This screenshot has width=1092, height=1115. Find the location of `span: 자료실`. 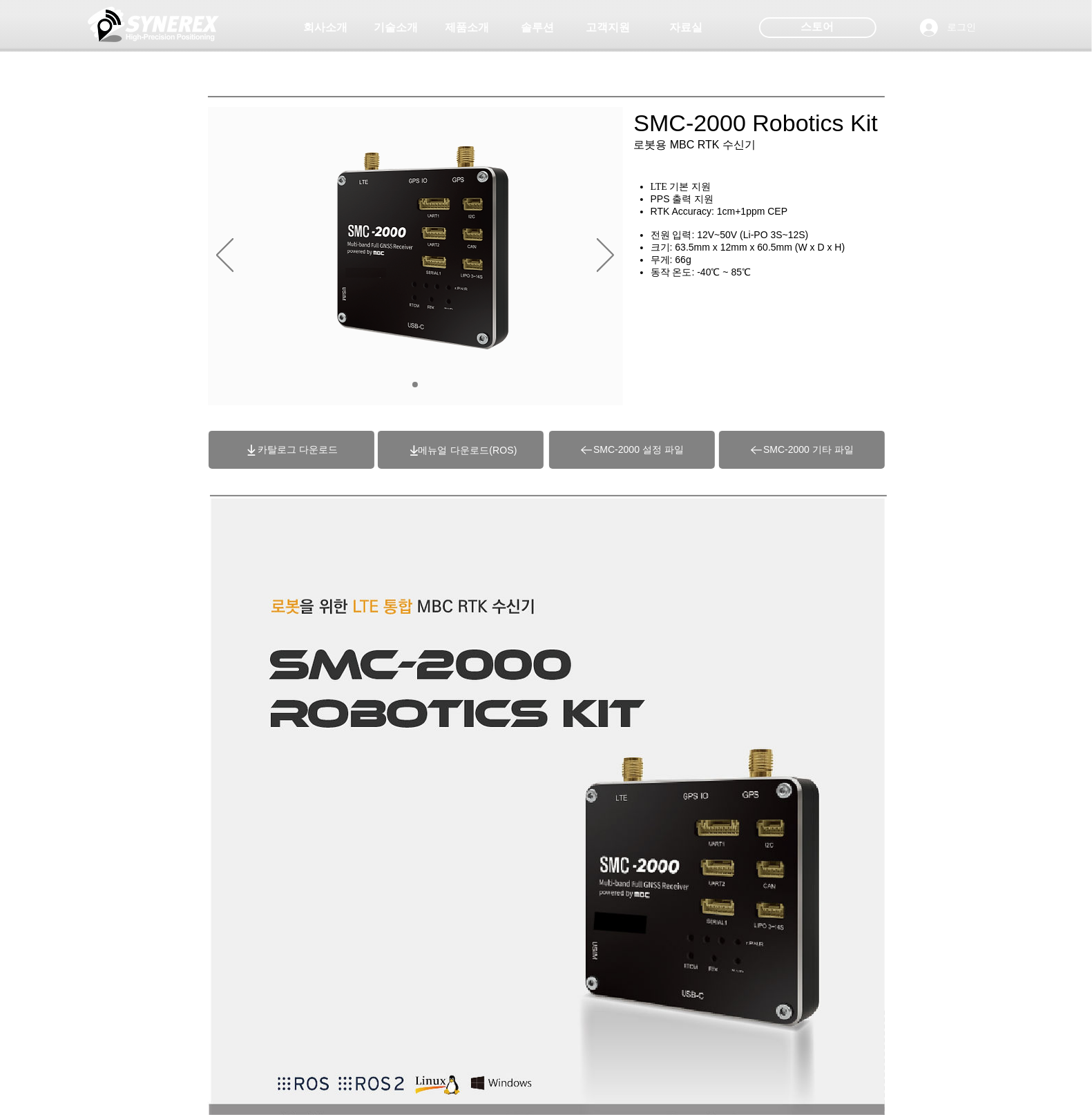

span: 자료실 is located at coordinates (687, 28).